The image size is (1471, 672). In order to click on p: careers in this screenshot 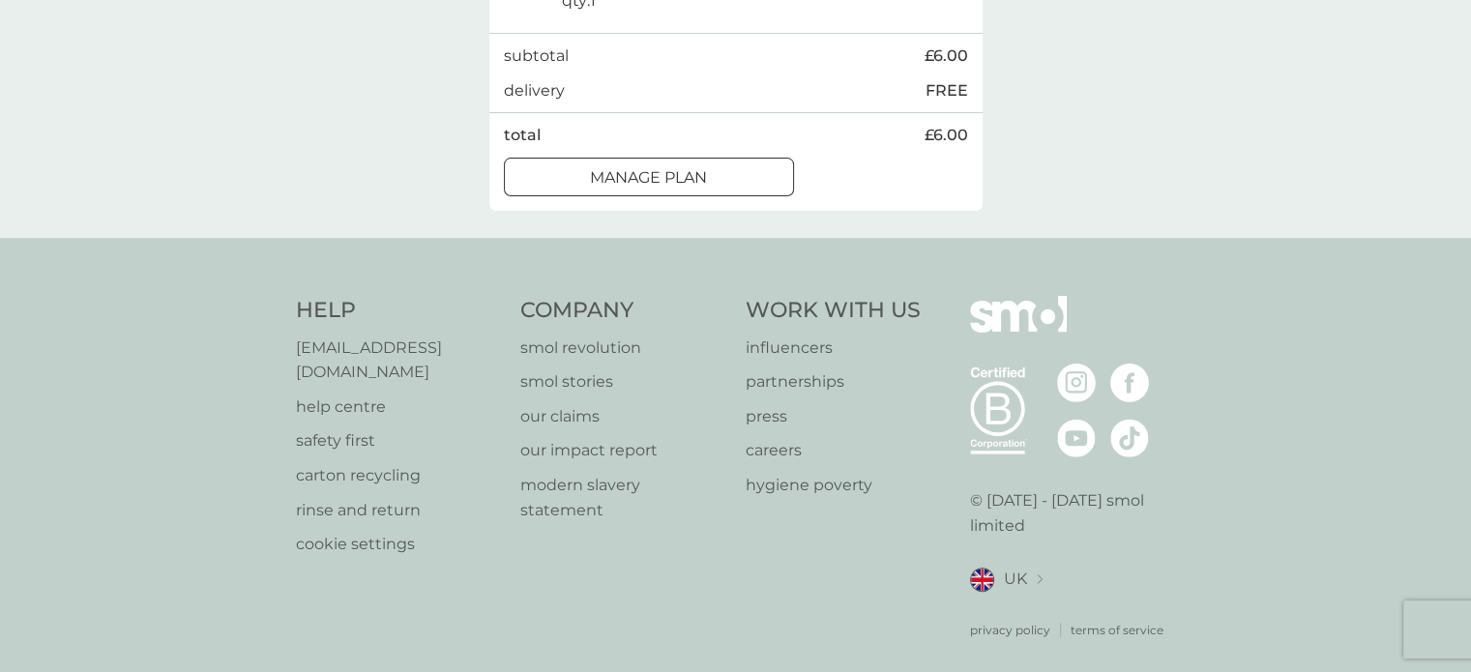, I will do `click(833, 451)`.